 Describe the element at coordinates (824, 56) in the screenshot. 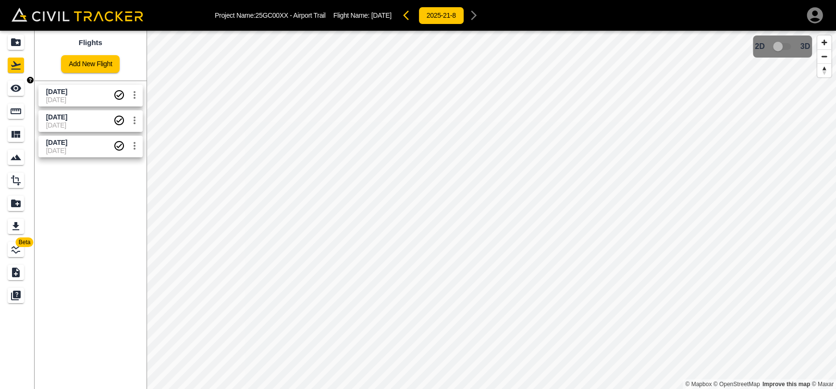

I see `button: Zoom out` at that location.